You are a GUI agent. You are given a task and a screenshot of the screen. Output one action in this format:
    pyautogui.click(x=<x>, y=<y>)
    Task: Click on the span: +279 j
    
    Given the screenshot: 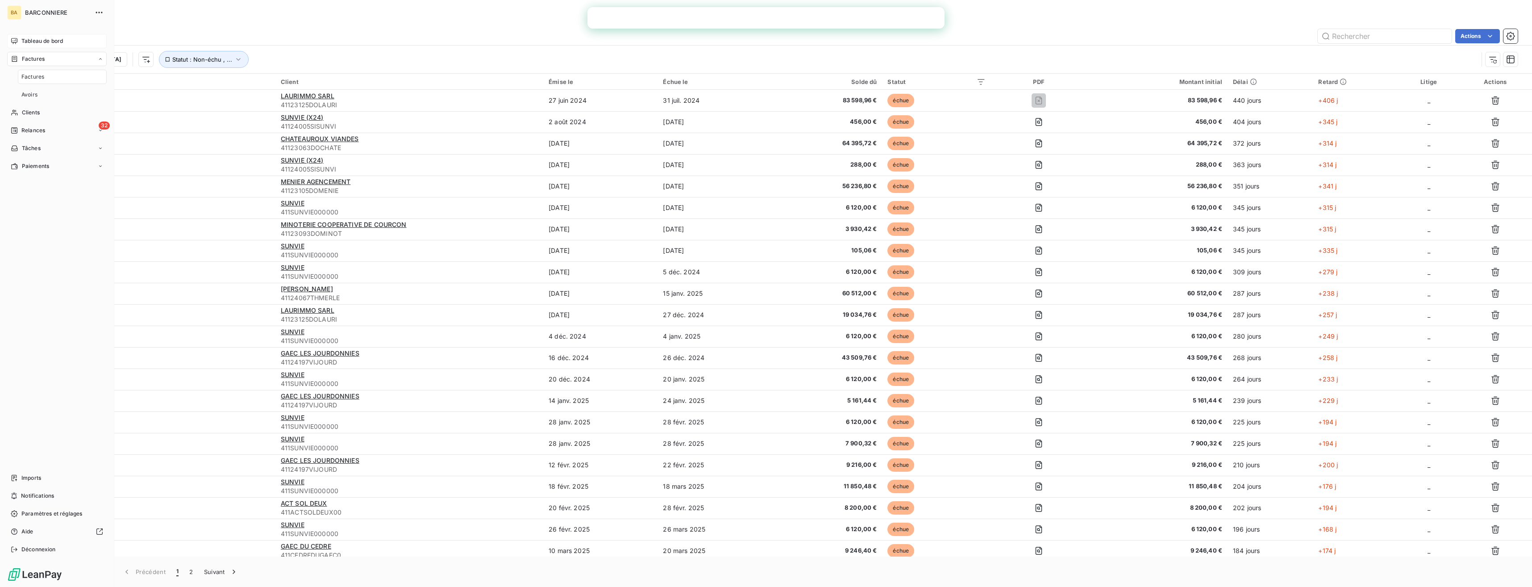 What is the action you would take?
    pyautogui.click(x=1327, y=271)
    